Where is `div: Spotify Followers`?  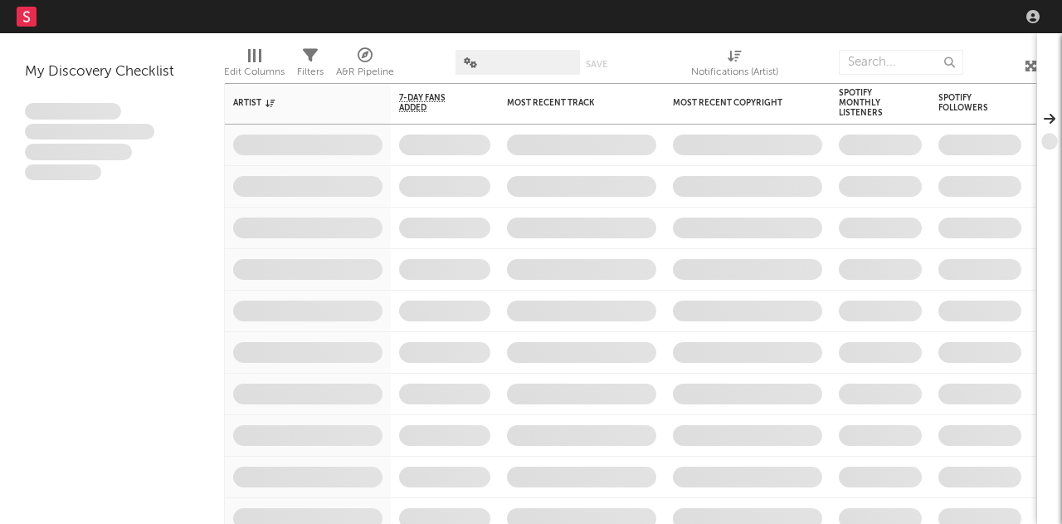 div: Spotify Followers is located at coordinates (968, 103).